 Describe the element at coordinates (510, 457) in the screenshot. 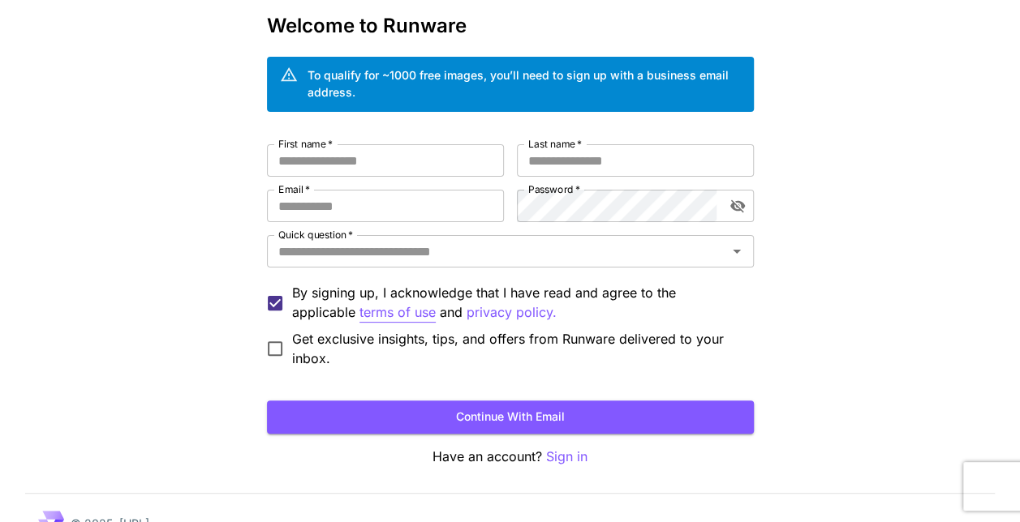

I see `p: Have an account?` at that location.